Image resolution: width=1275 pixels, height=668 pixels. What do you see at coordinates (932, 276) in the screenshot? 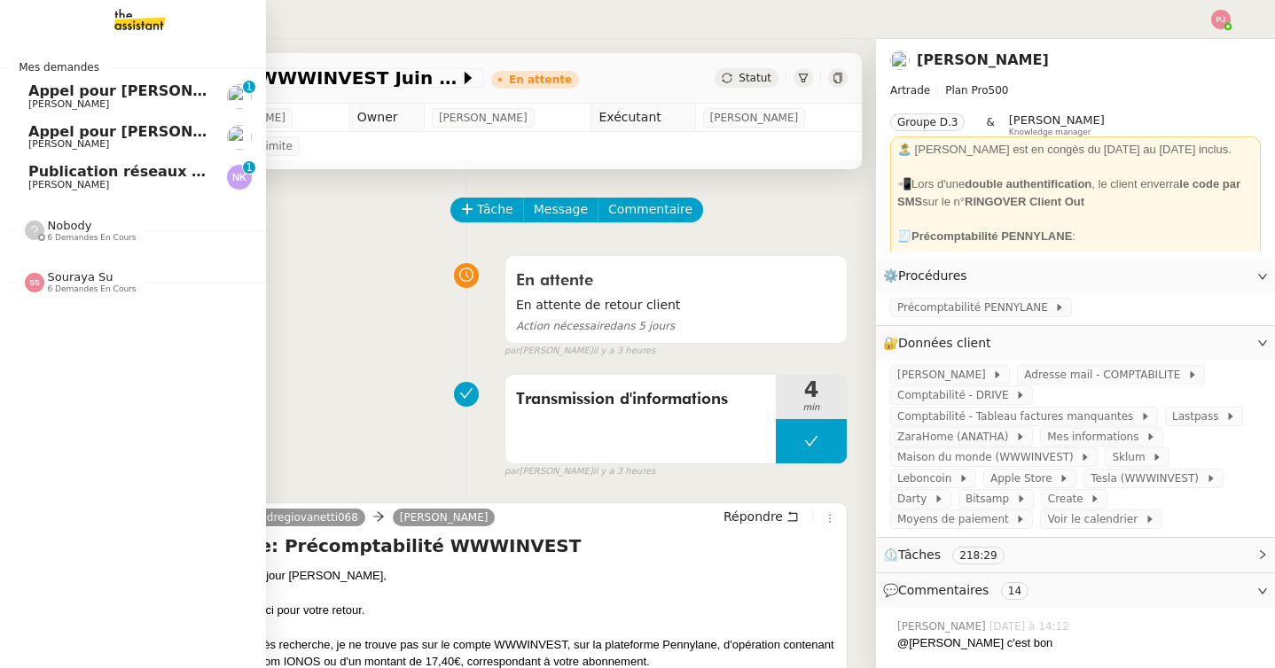
I see `span: Procédures` at bounding box center [932, 276].